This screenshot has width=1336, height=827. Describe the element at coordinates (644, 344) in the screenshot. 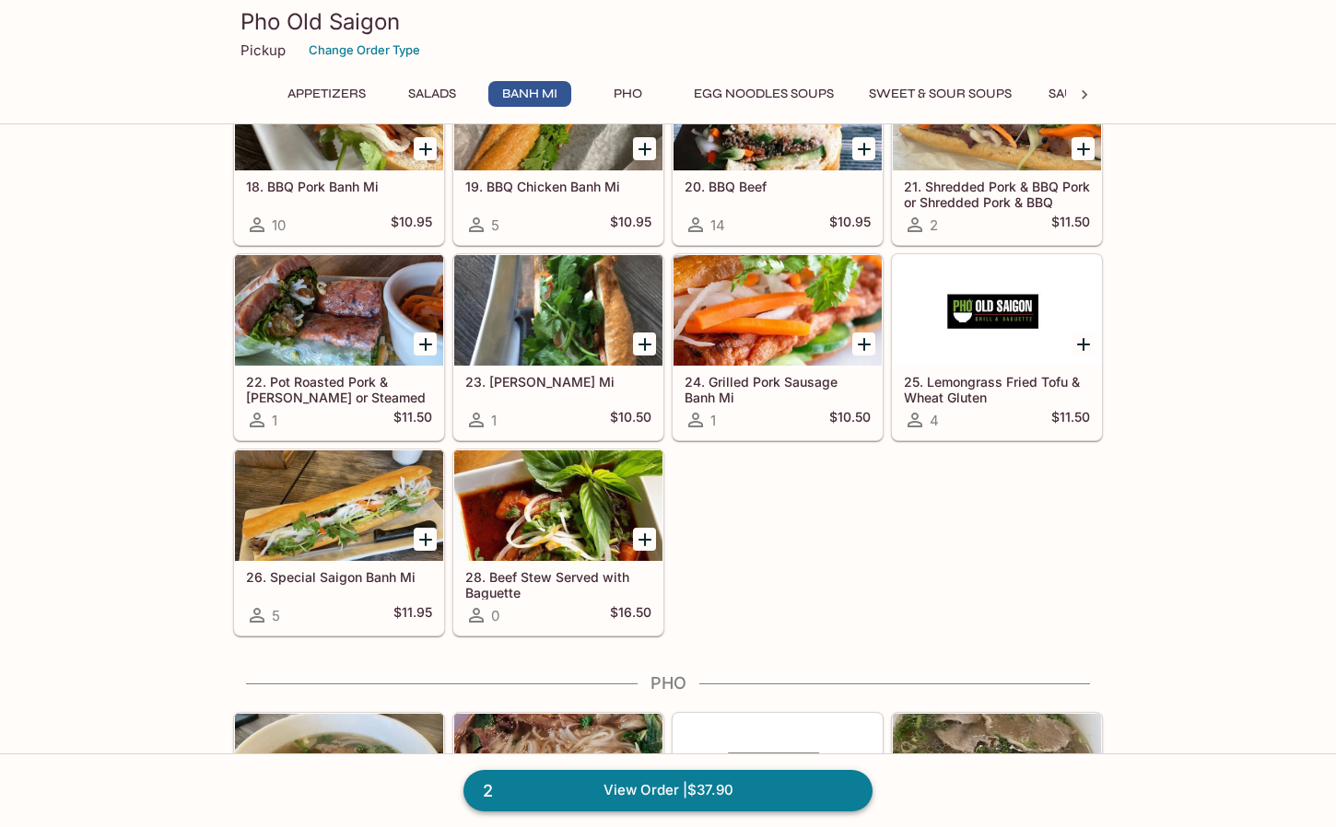

I see `button: Add 23. Pate Banh Mi` at that location.